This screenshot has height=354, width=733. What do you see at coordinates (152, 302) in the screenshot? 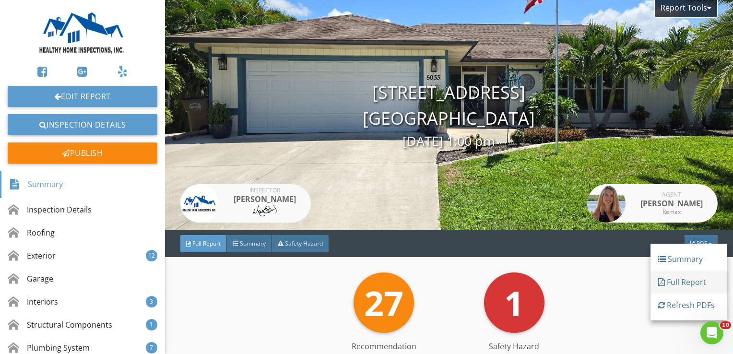
I see `div: 3` at bounding box center [152, 302].